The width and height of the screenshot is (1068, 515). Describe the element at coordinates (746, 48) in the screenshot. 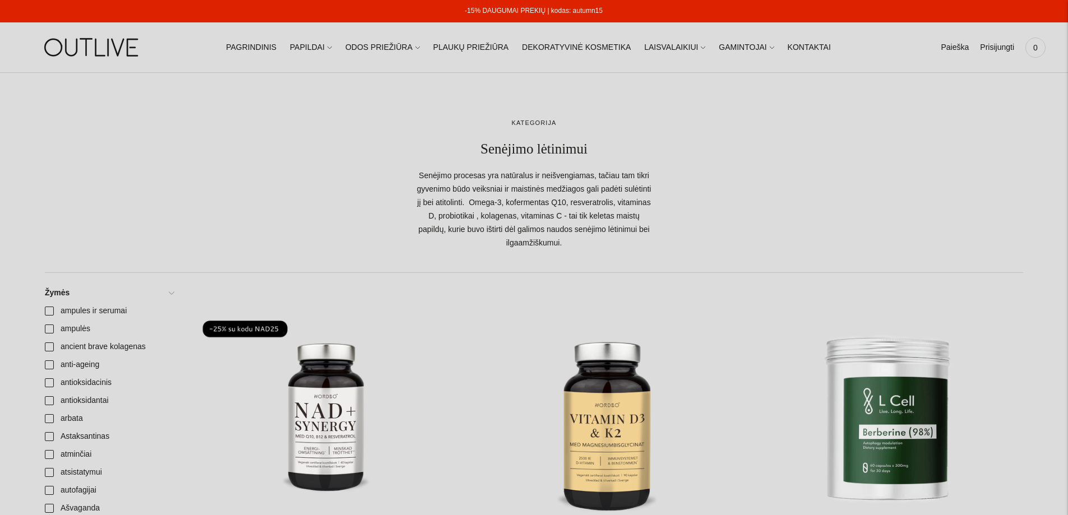

I see `a: GAMINTOJAI` at that location.